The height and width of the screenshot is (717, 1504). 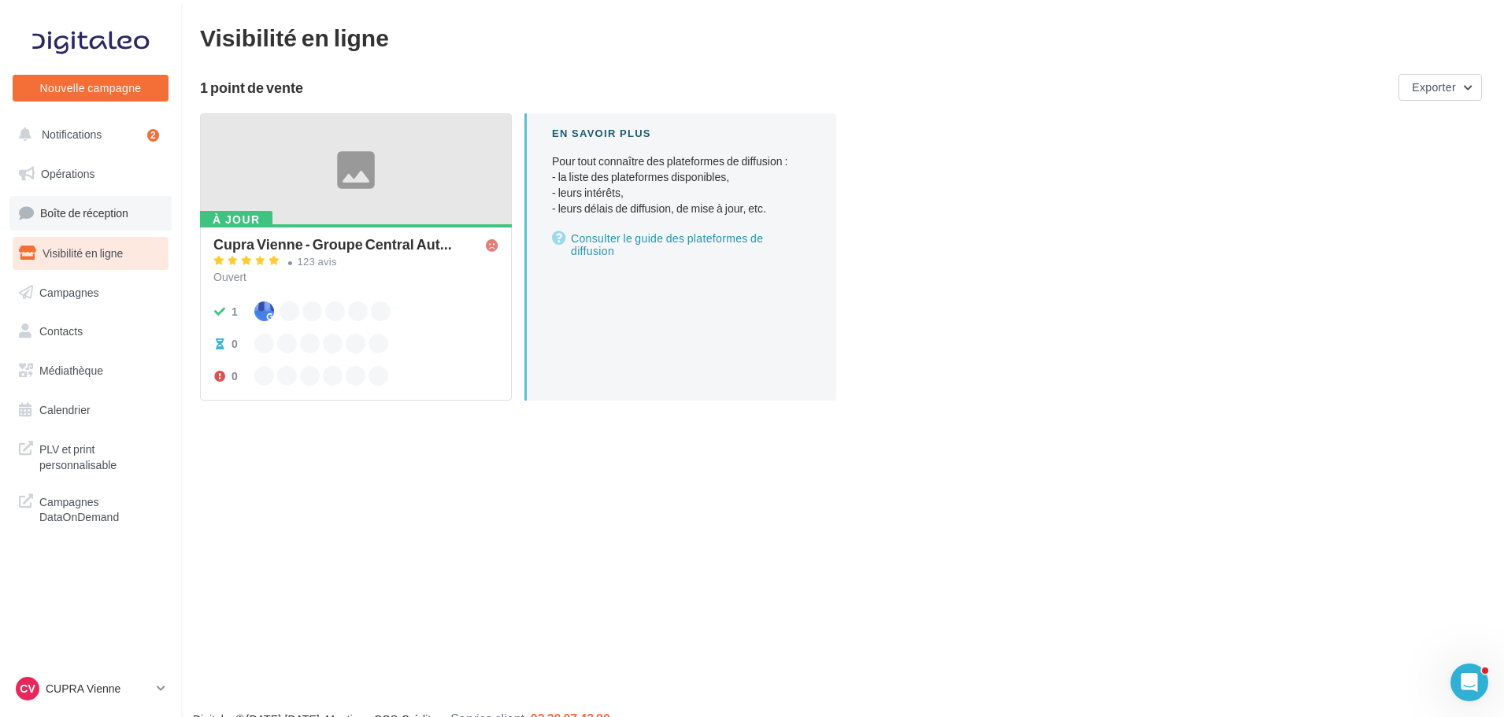 I want to click on a: Boîte de réception, so click(x=91, y=213).